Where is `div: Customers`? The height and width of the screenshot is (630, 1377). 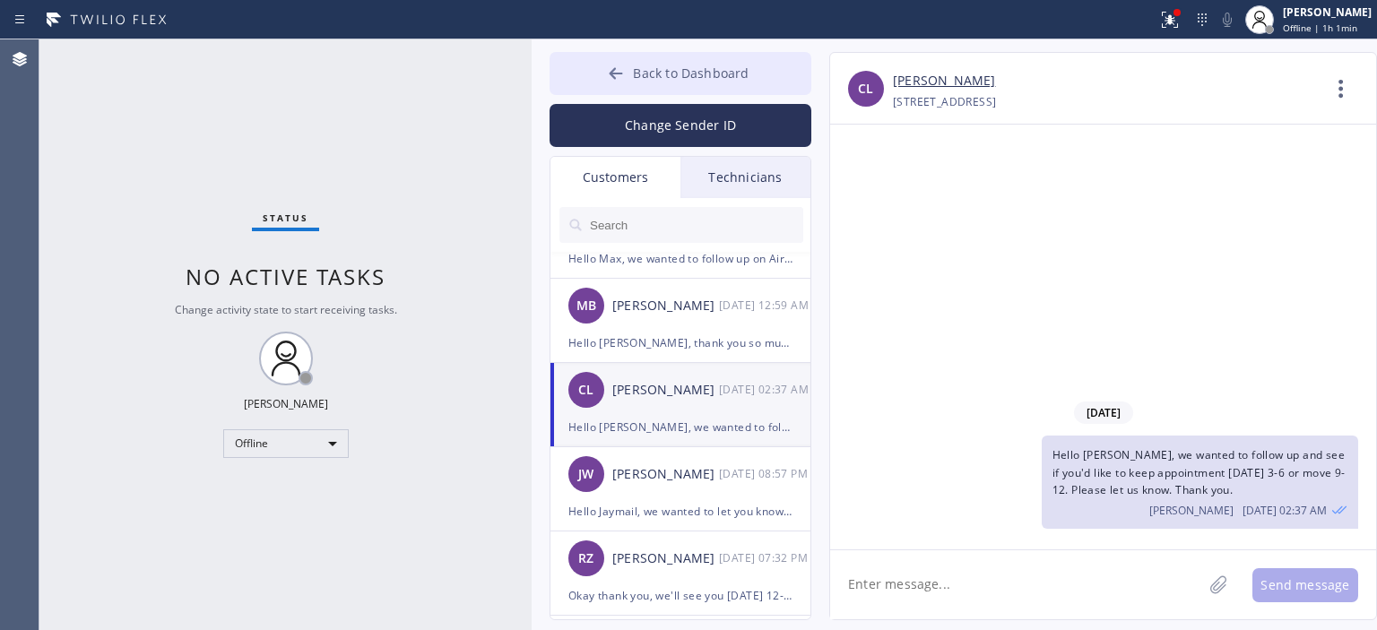
div: Customers is located at coordinates (615, 178).